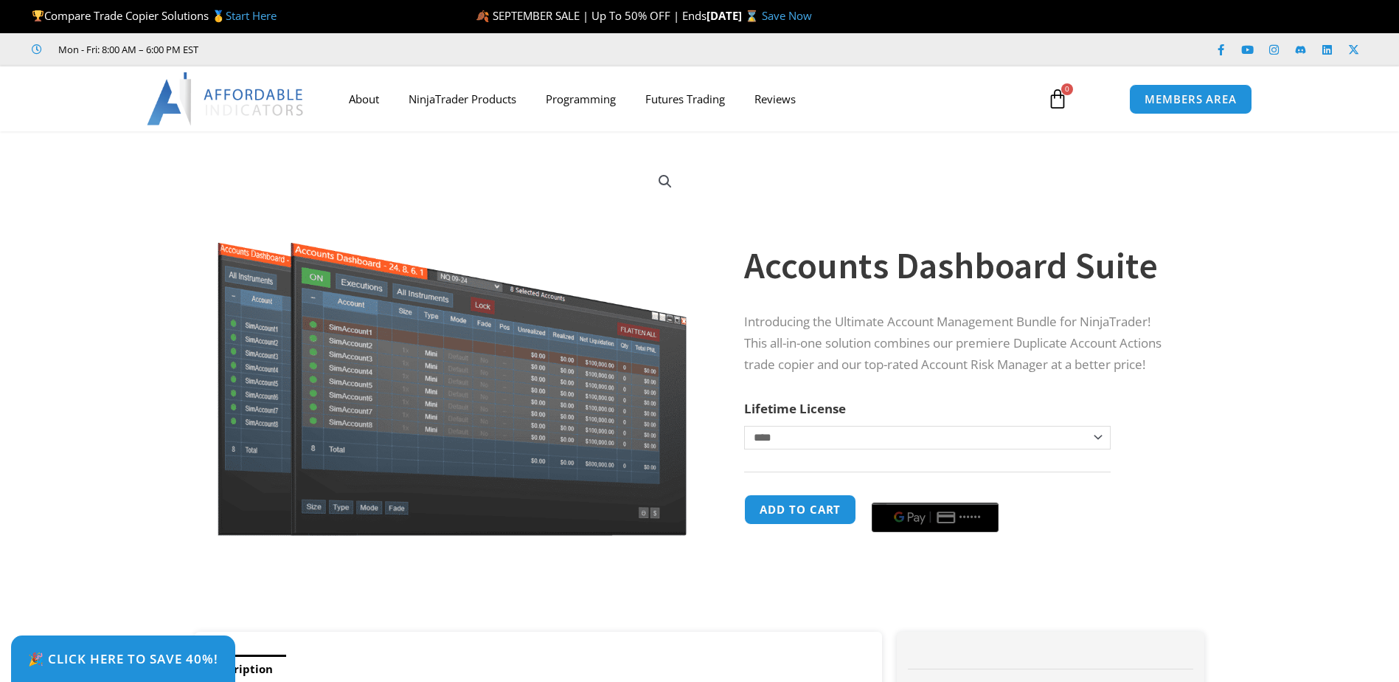 The width and height of the screenshot is (1399, 682). I want to click on a: About, so click(364, 99).